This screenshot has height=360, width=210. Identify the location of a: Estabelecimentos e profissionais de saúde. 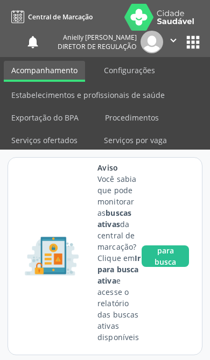
(88, 95).